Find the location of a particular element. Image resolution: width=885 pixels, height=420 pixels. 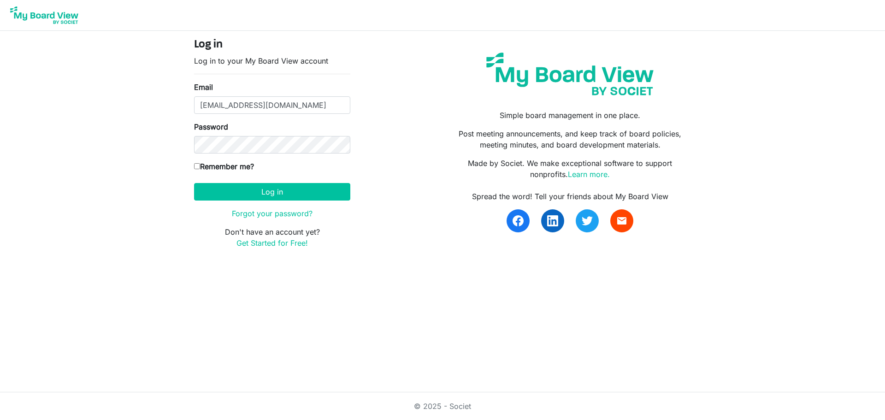

p: Don't have an account yet? is located at coordinates (272, 237).